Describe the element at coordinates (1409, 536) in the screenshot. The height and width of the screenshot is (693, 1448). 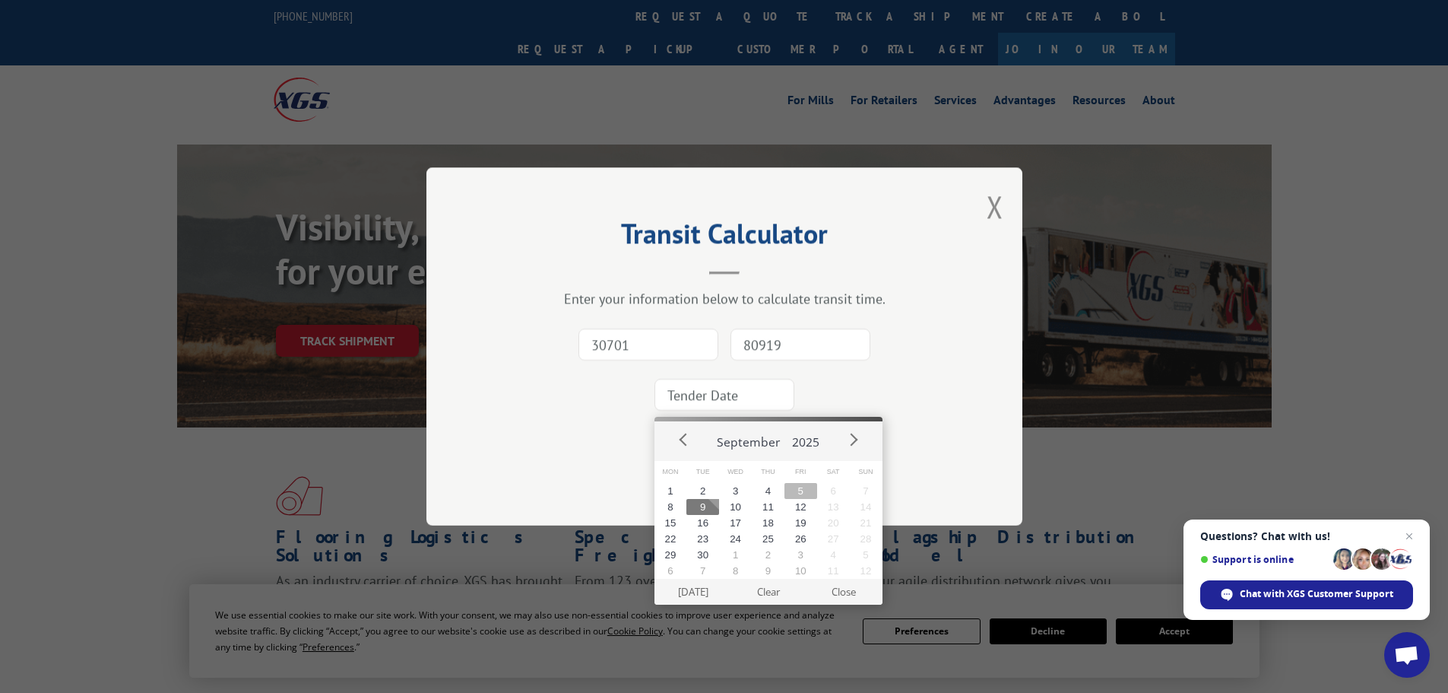
I see `span: Close chat` at that location.